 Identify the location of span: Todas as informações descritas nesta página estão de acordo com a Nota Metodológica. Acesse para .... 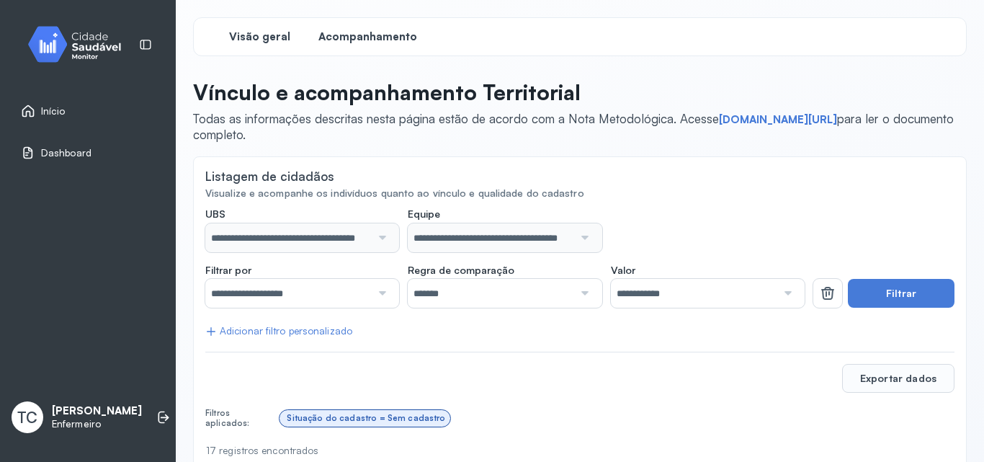
(573, 126).